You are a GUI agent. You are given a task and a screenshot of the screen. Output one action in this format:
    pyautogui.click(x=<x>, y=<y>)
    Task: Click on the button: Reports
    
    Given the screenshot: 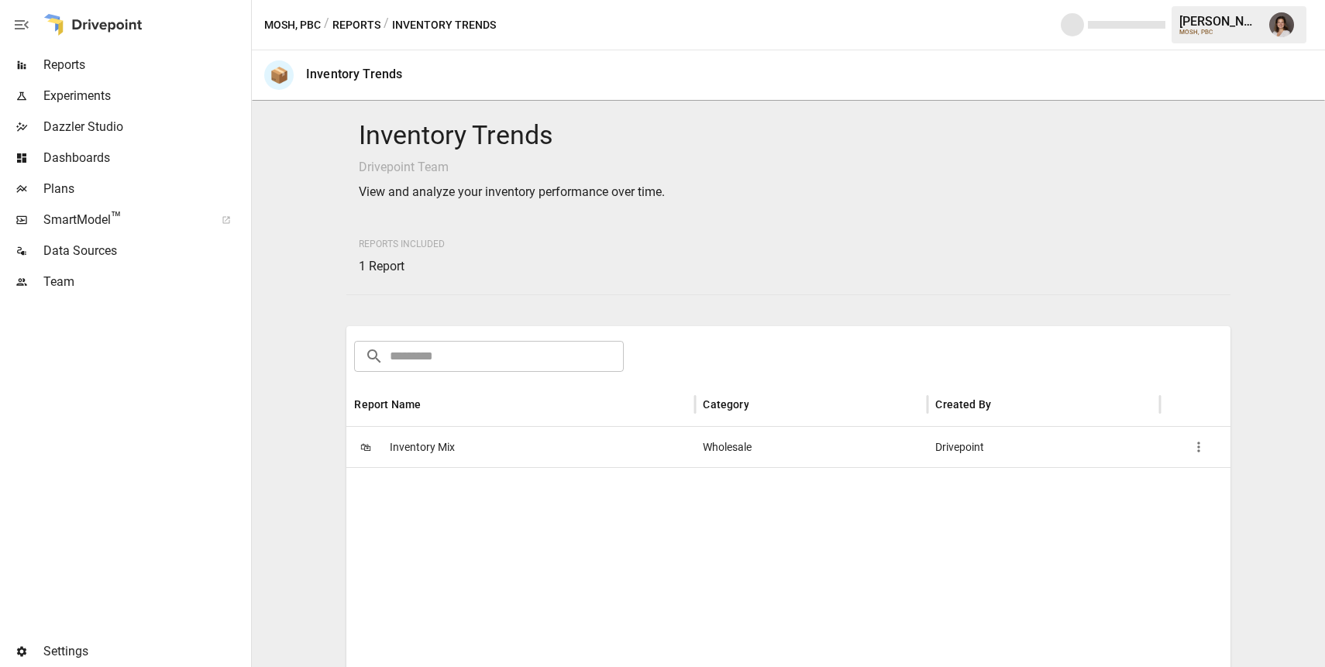 What is the action you would take?
    pyautogui.click(x=356, y=25)
    